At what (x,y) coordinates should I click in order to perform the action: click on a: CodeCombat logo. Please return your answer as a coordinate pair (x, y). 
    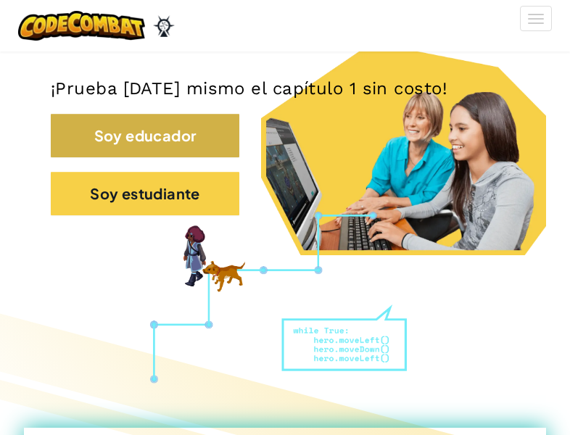
    Looking at the image, I should click on (81, 25).